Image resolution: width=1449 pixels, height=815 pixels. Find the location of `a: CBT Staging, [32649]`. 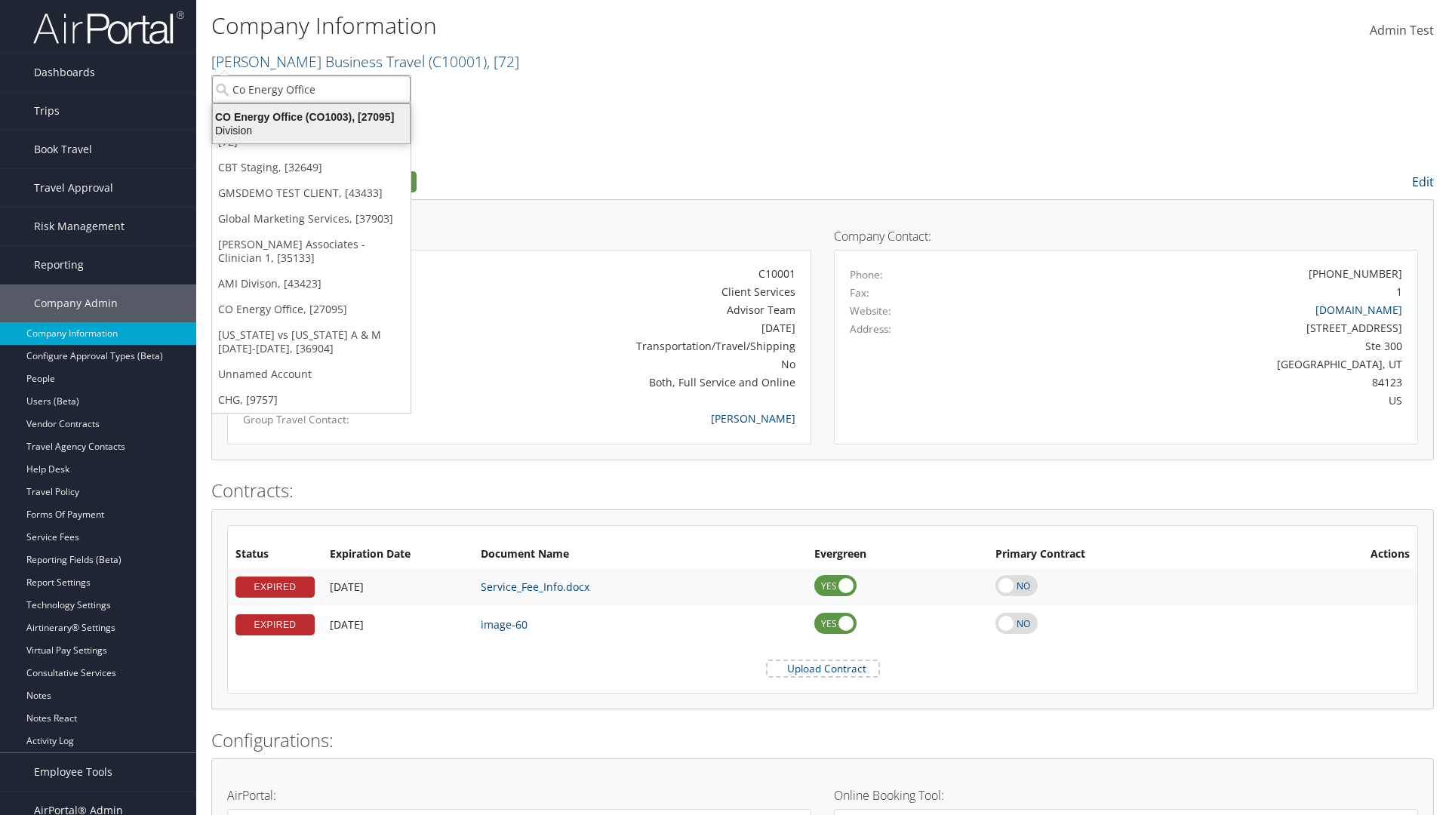

a: CBT Staging, [32649] is located at coordinates (311, 167).